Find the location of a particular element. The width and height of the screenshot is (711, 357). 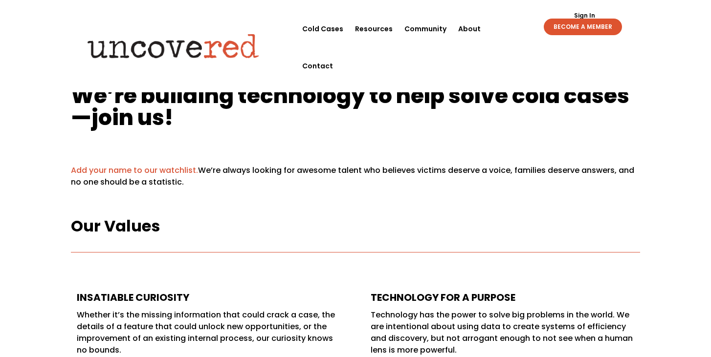

h3: Our Values is located at coordinates (355, 229).